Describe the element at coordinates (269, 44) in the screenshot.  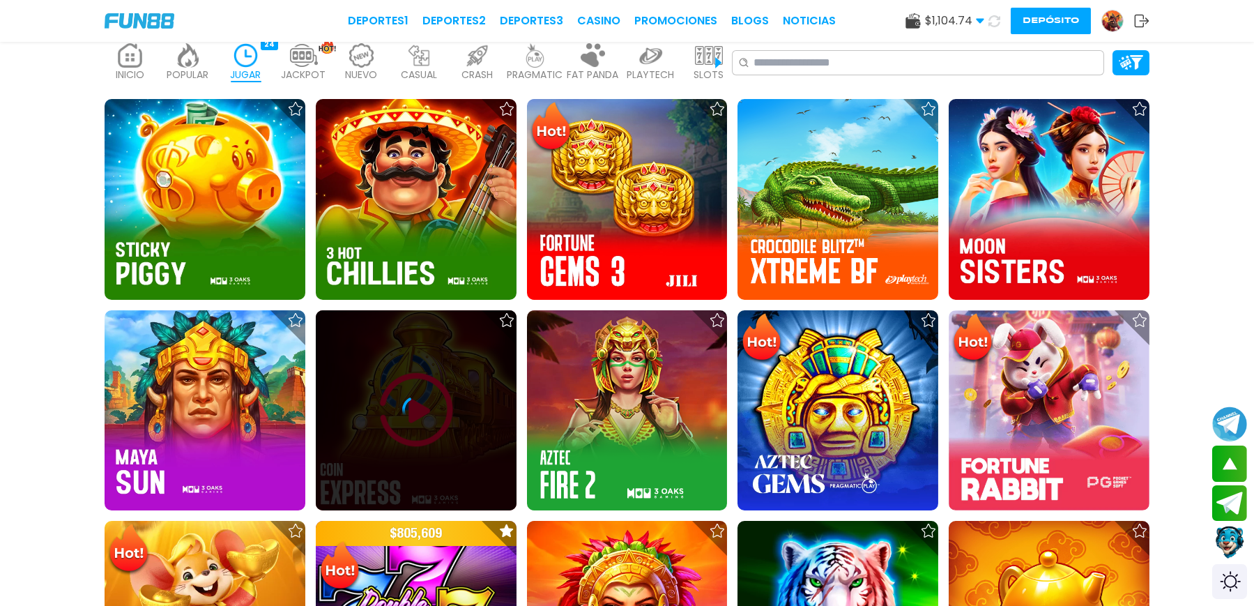
I see `div: 24` at that location.